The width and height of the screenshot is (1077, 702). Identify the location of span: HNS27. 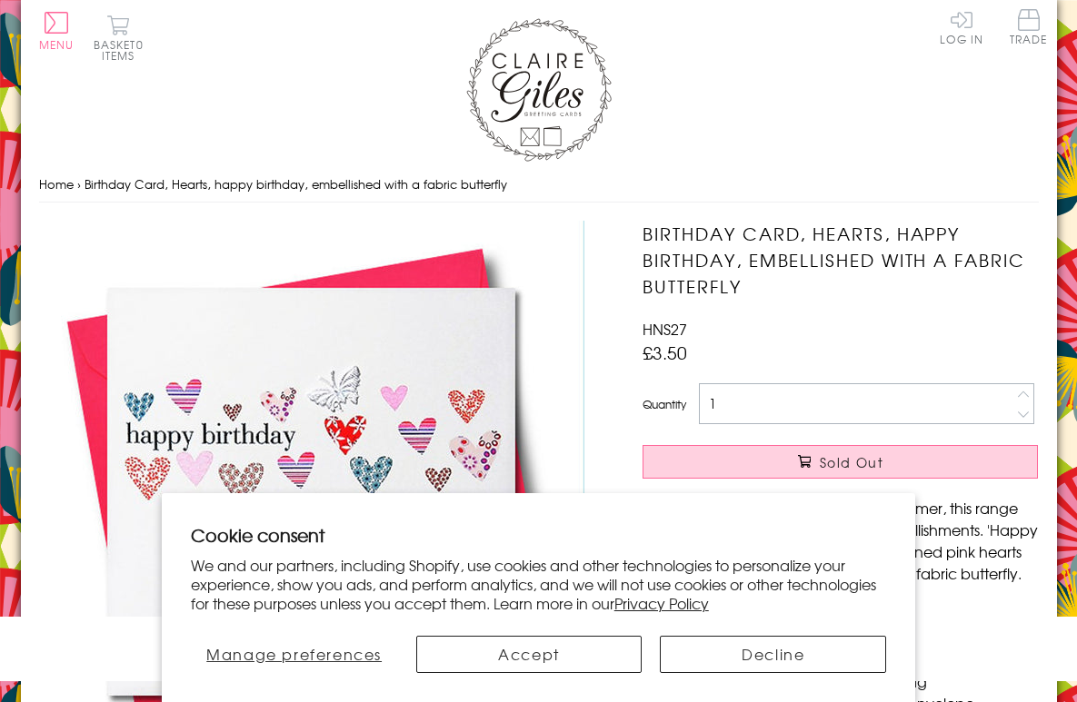
(664, 329).